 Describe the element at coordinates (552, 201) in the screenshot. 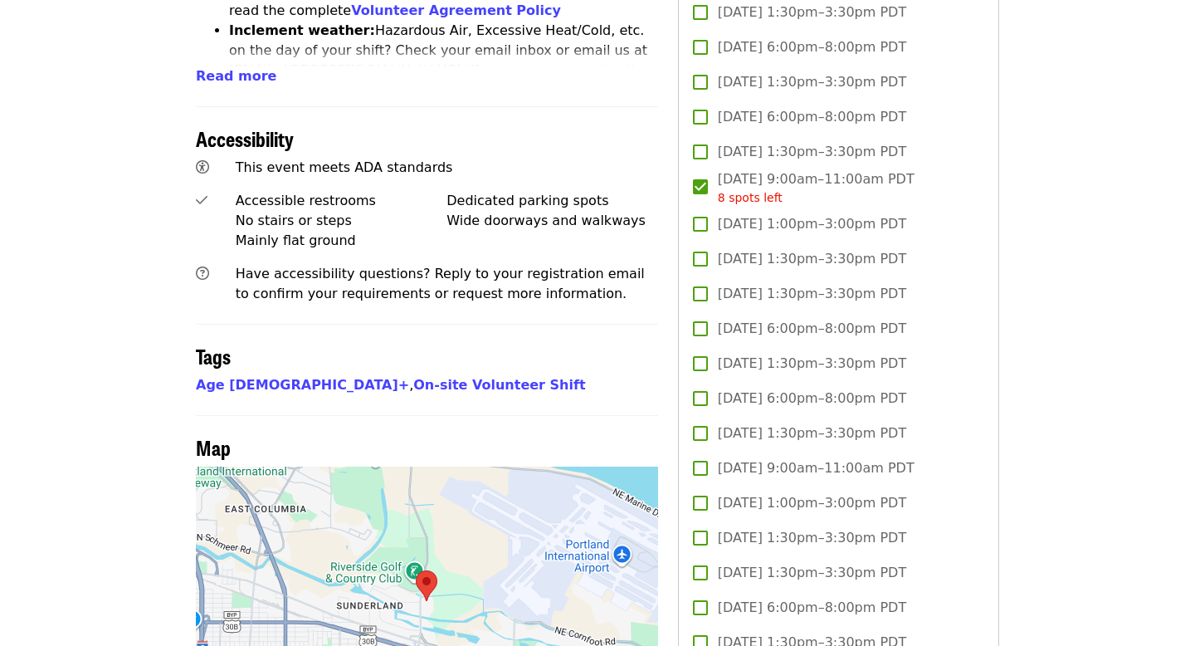

I see `div: Dedicated parking spots` at that location.